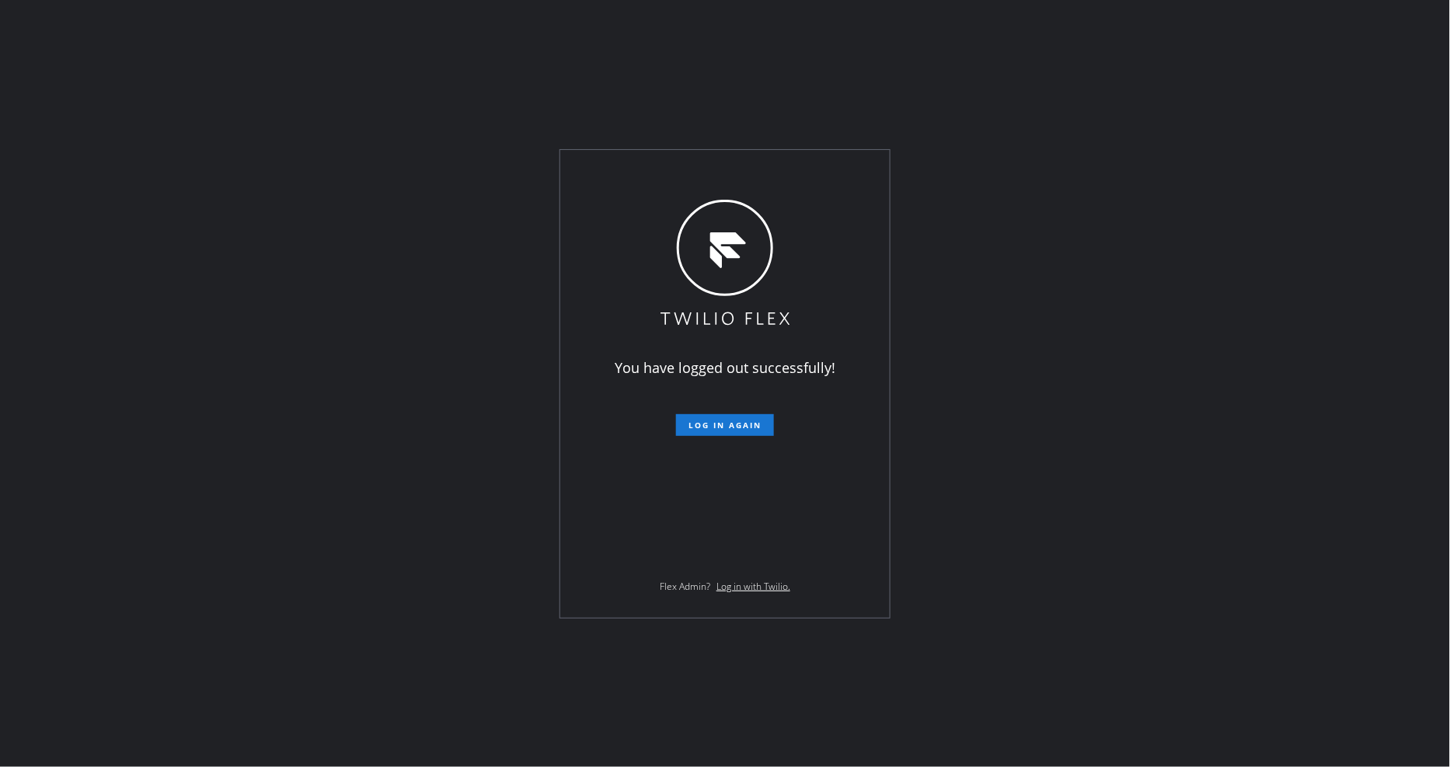 The height and width of the screenshot is (767, 1450). I want to click on a: Log in with Twilio., so click(753, 586).